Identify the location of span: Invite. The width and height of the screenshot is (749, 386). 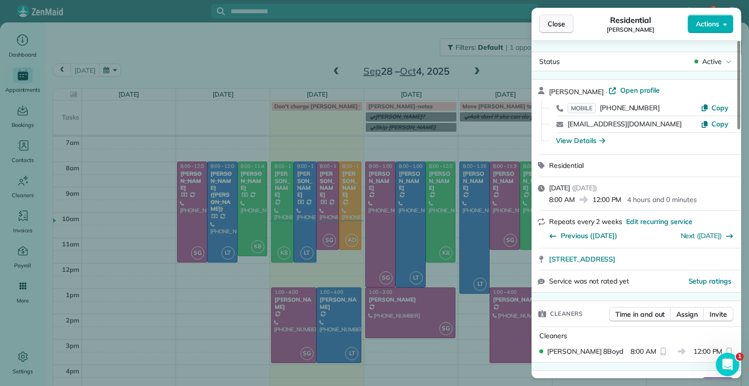
(718, 314).